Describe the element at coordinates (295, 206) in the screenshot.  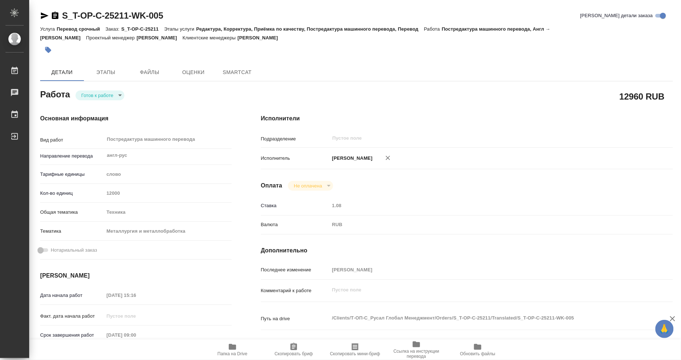
I see `p: Ставка` at that location.